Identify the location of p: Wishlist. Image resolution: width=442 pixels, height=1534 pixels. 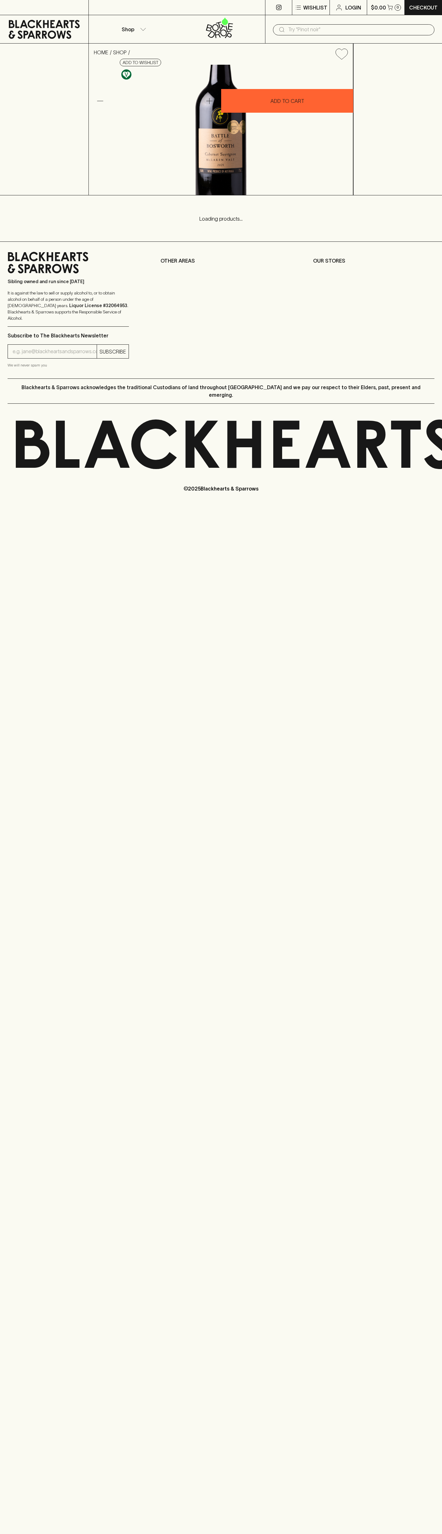
(315, 8).